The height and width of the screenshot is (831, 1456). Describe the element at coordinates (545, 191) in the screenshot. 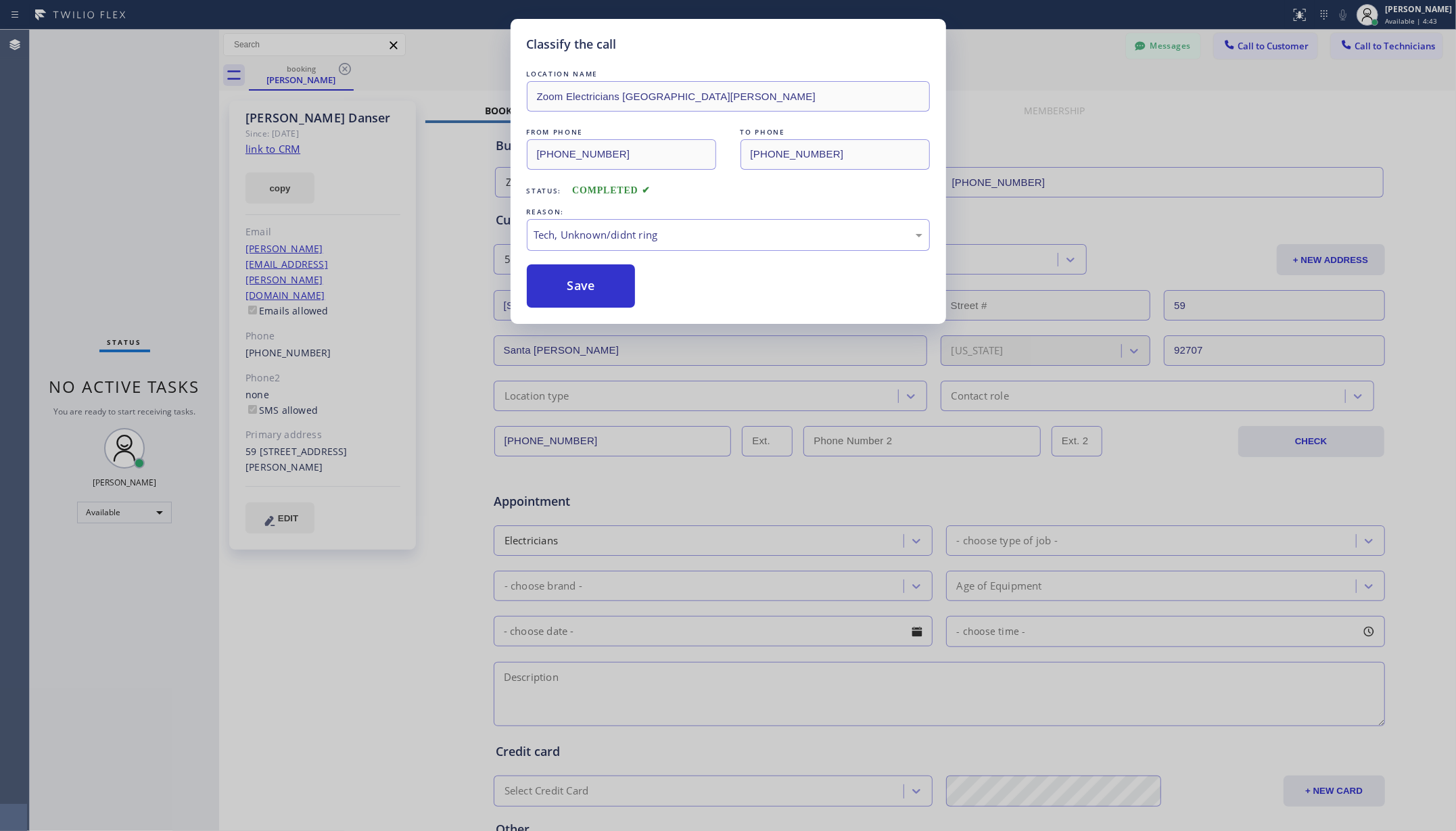

I see `span: Status:` at that location.